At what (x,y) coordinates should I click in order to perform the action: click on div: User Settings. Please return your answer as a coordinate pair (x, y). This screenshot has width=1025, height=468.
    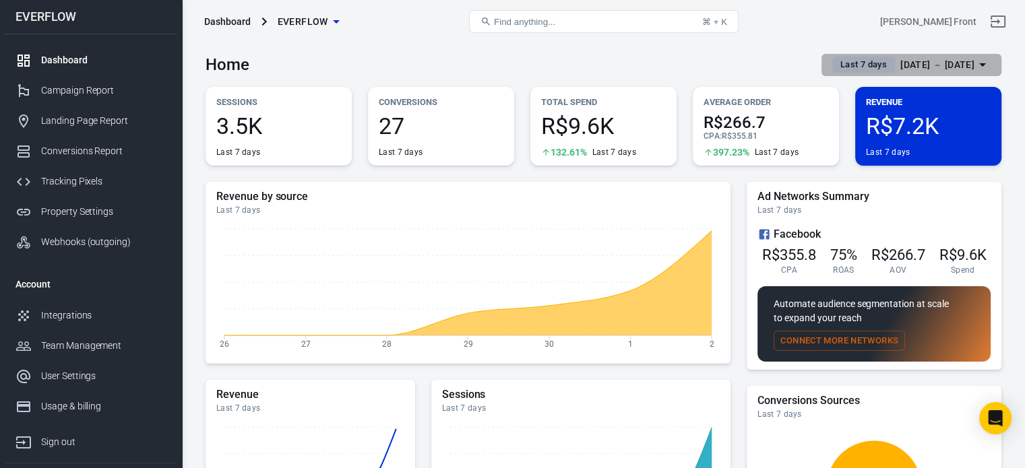
    Looking at the image, I should click on (104, 376).